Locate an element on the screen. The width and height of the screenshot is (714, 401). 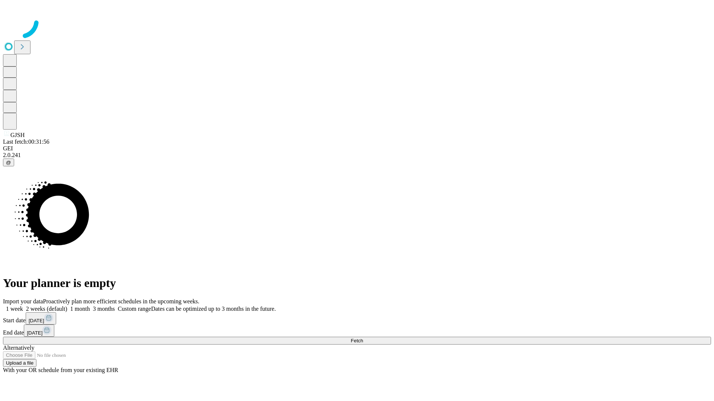
span: GJSH is located at coordinates (17, 135).